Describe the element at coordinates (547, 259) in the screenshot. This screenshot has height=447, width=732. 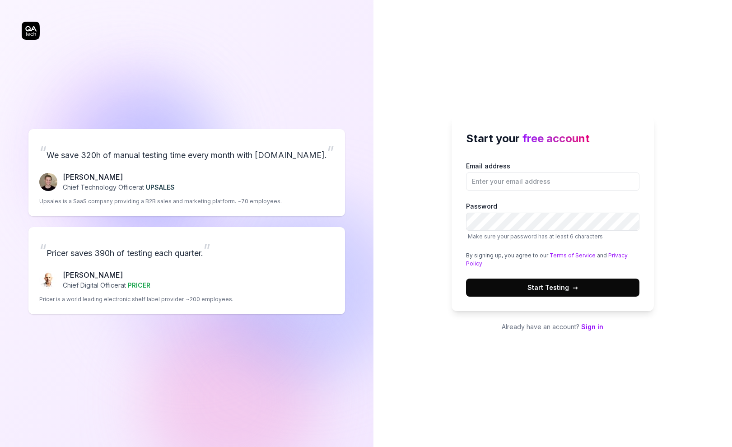
I see `a: Privacy Policy` at that location.